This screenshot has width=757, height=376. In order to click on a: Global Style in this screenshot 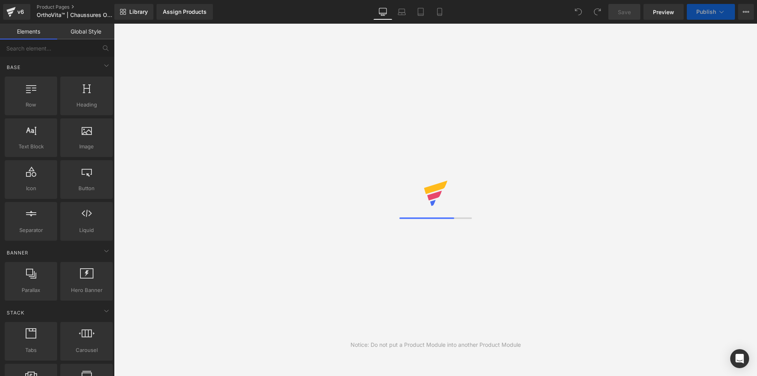, I will do `click(86, 32)`.